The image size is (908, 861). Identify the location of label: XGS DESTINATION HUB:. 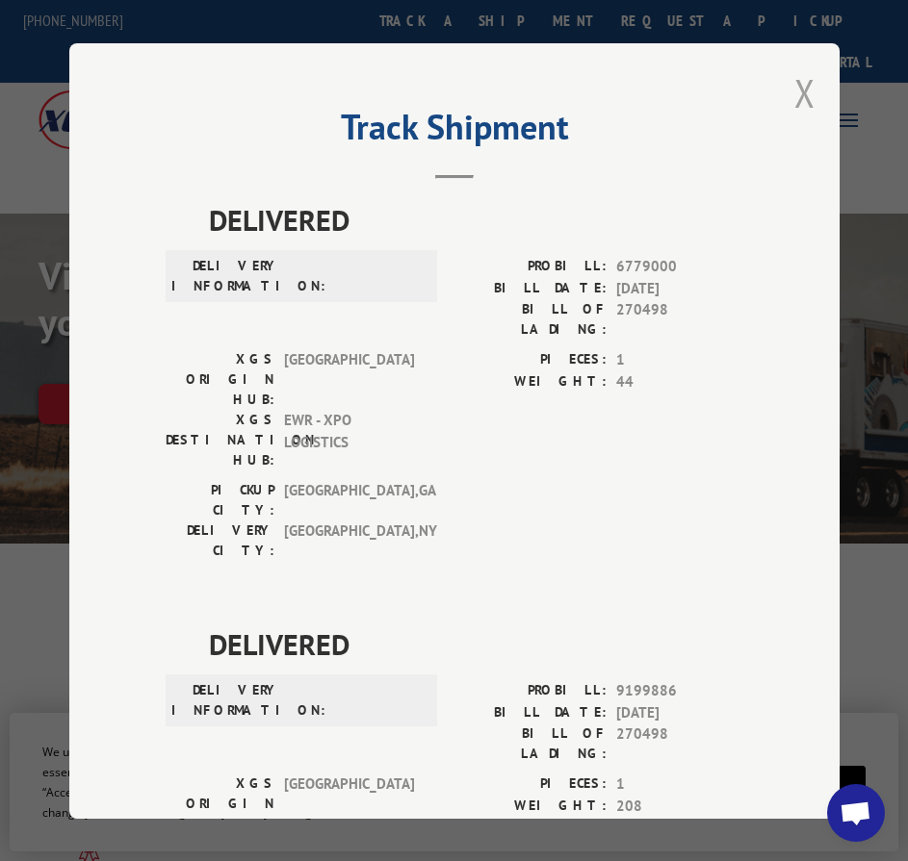
(219, 440).